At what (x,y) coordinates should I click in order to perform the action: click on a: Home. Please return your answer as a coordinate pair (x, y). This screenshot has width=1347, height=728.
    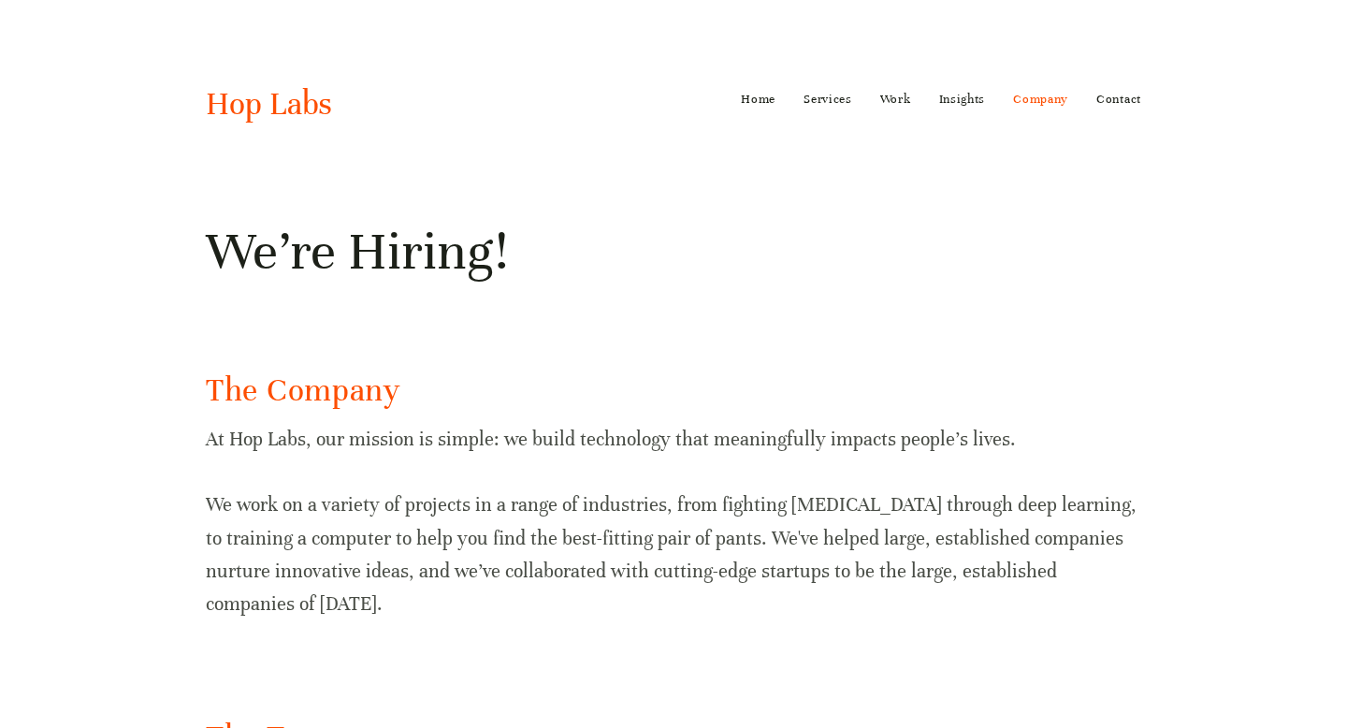
    Looking at the image, I should click on (758, 99).